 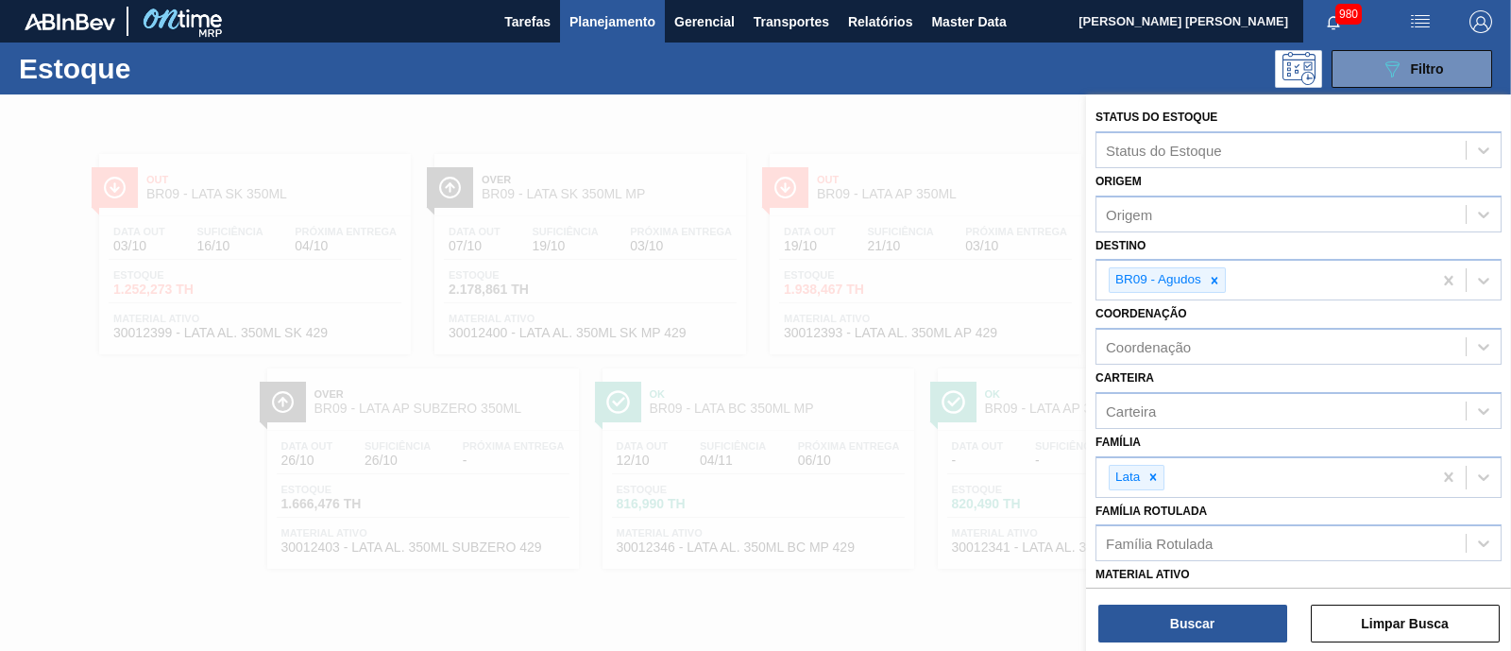 What do you see at coordinates (880, 22) in the screenshot?
I see `span: Relatórios` at bounding box center [880, 22].